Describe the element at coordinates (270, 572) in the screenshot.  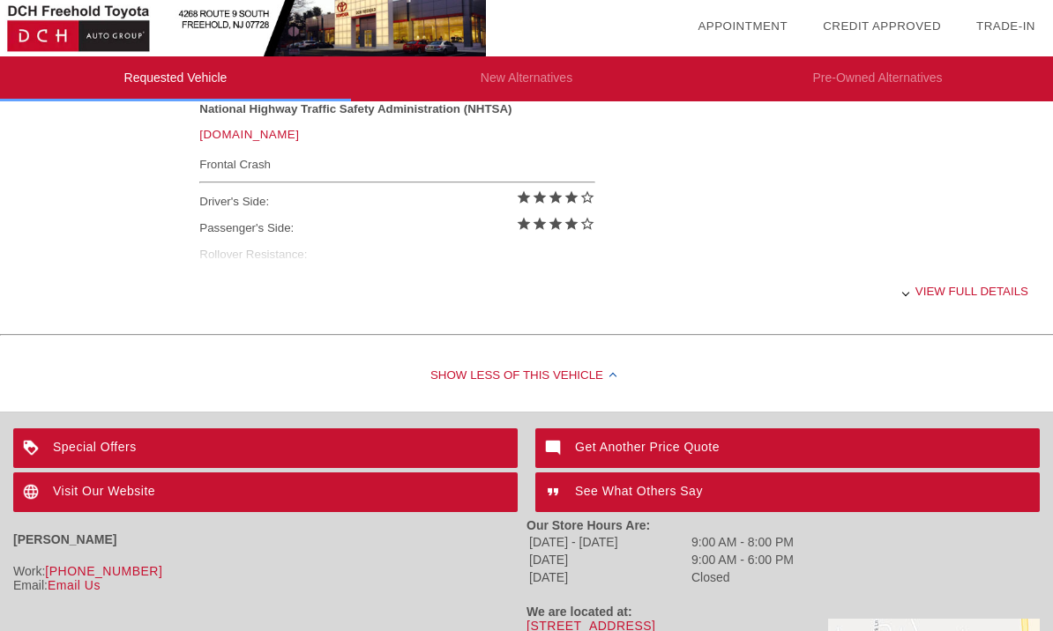
I see `div: Work:` at that location.